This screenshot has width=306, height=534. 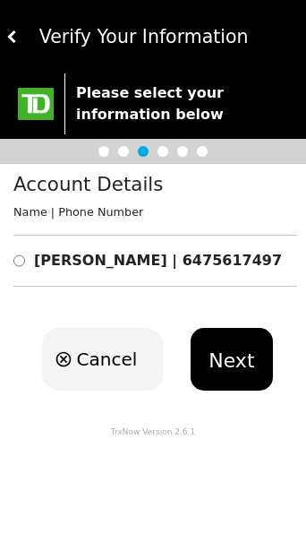 I want to click on img: white carat left, so click(x=13, y=37).